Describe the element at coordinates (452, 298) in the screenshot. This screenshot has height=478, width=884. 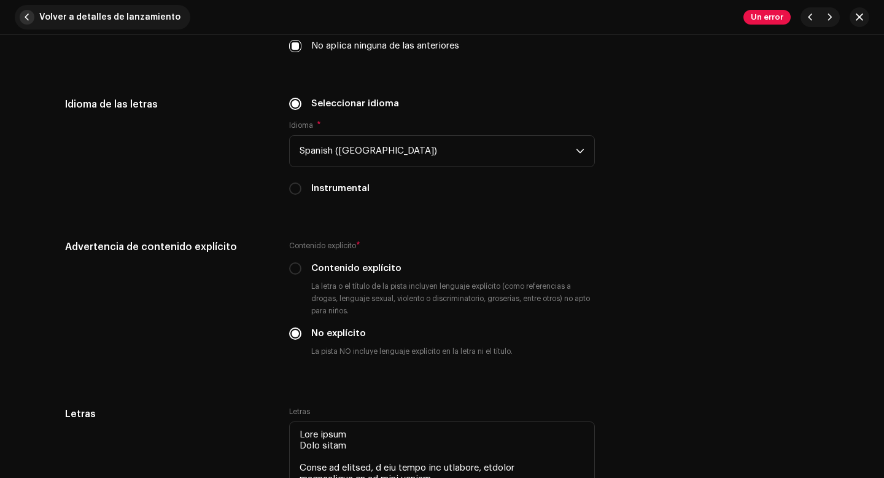
I see `small: La letra o el título de la pista incluyen lenguaje explícito (como referencias a drogas, lenguaje...` at that location.